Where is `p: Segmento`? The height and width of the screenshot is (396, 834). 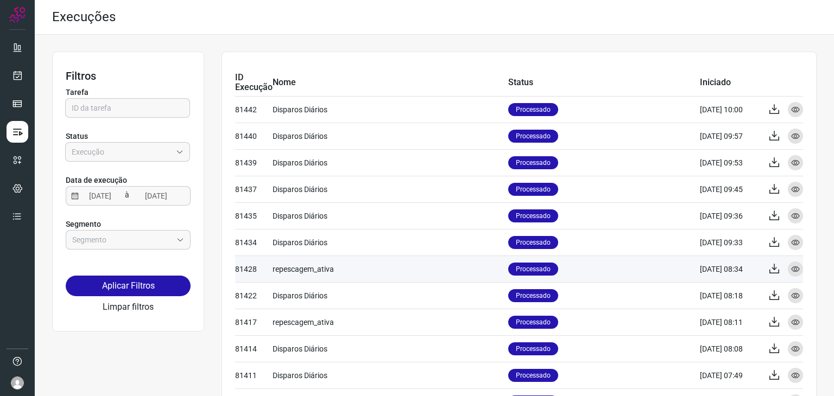
p: Segmento is located at coordinates (128, 224).